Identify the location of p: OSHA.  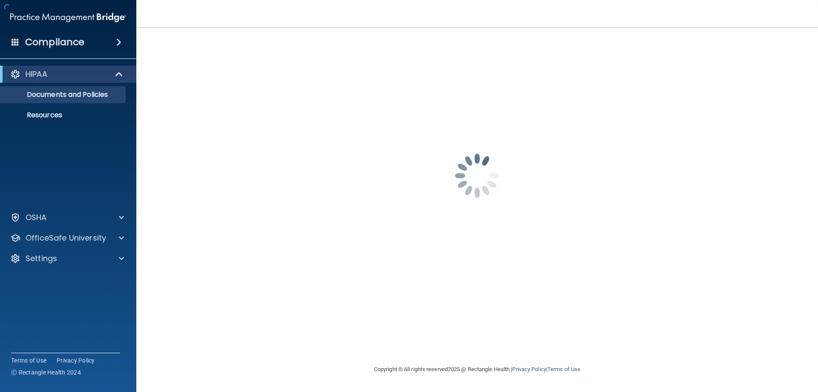
(36, 217).